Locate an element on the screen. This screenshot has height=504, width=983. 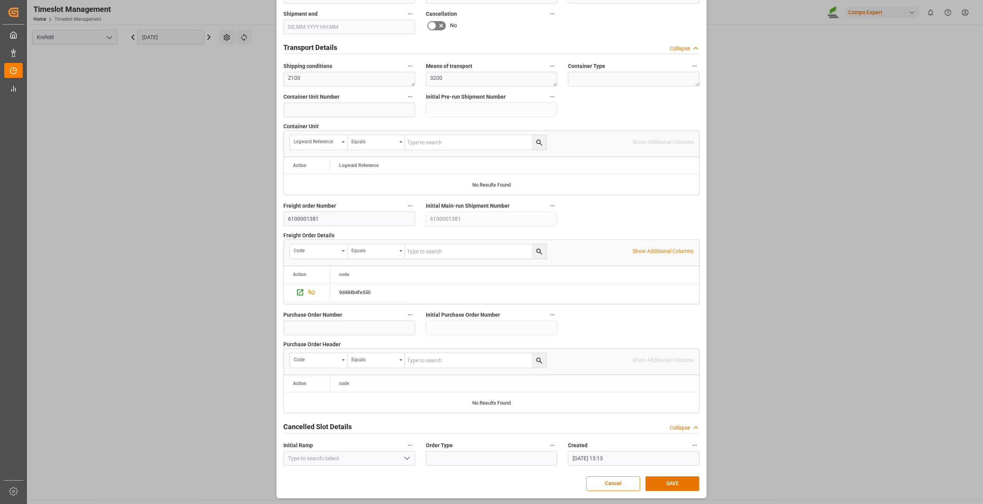
textarea: 3200 is located at coordinates (491, 79).